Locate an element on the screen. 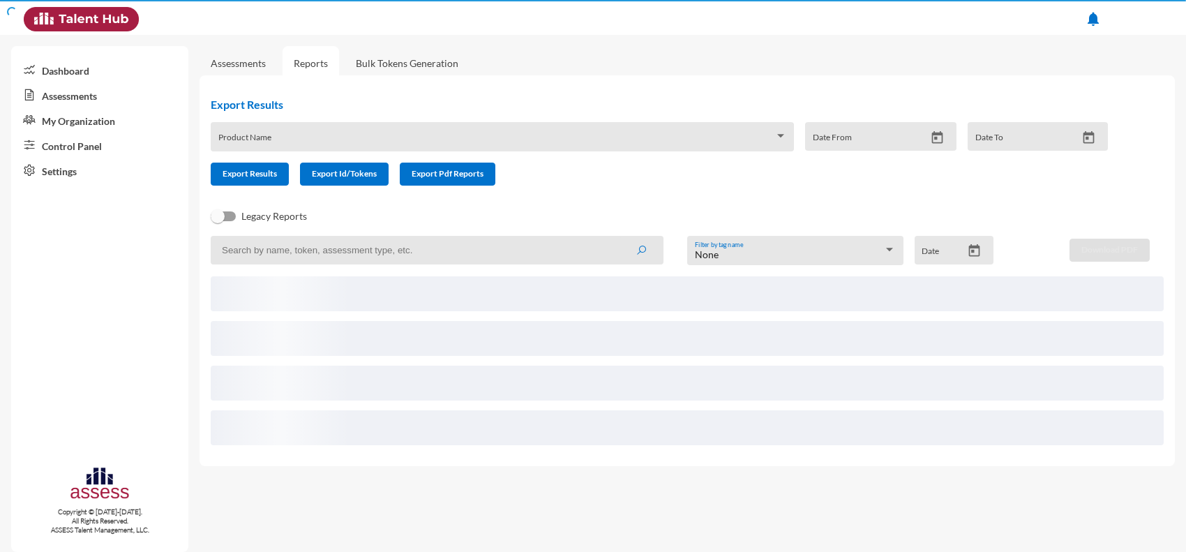  a: Bulk Tokens Generation is located at coordinates (407, 63).